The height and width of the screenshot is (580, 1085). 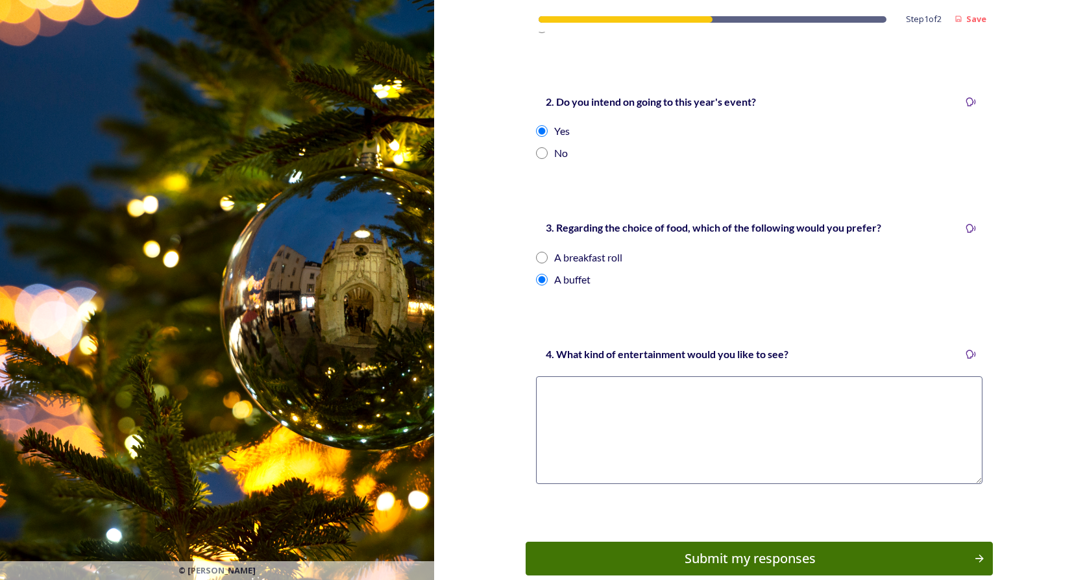 I want to click on div: No, so click(x=561, y=153).